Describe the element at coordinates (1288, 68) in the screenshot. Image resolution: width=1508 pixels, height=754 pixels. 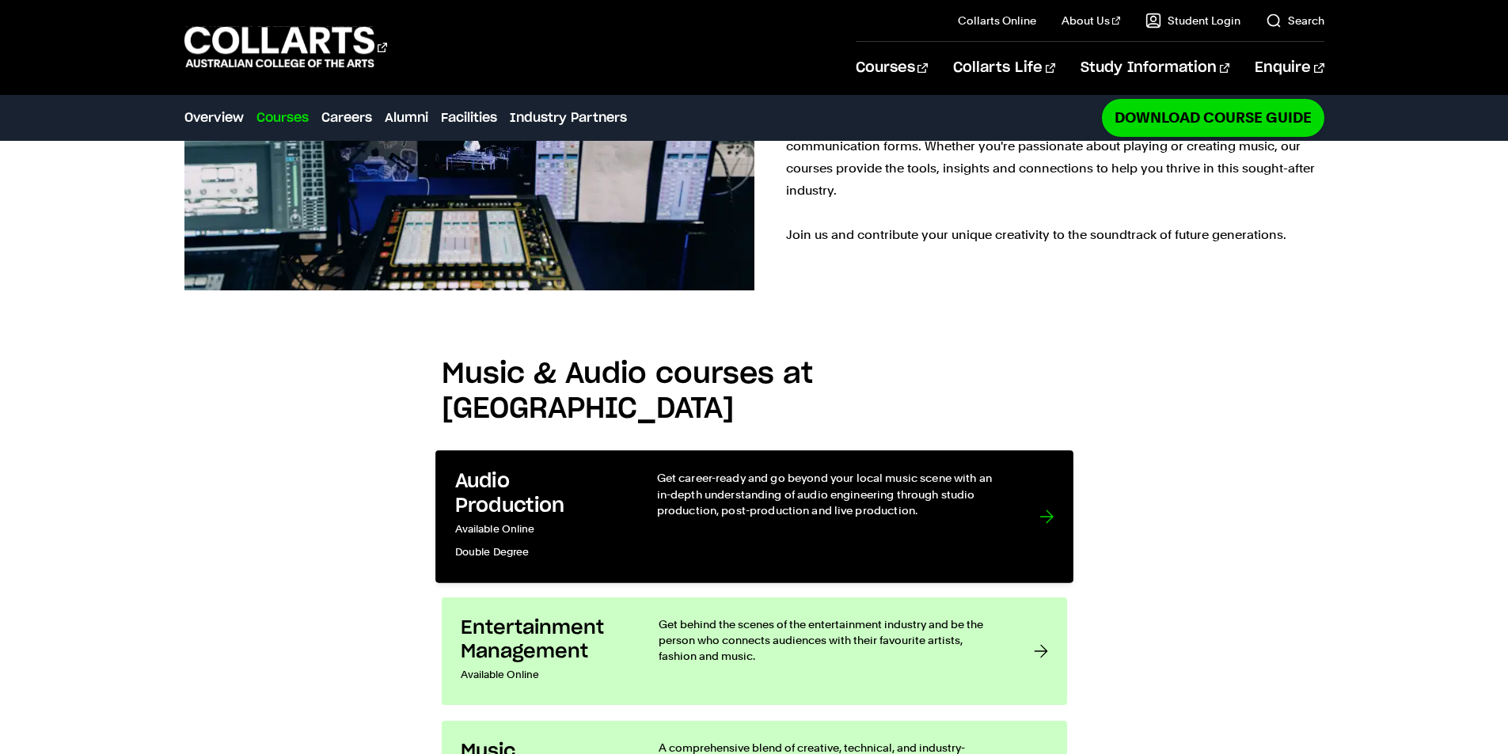
I see `a: Enquire` at that location.